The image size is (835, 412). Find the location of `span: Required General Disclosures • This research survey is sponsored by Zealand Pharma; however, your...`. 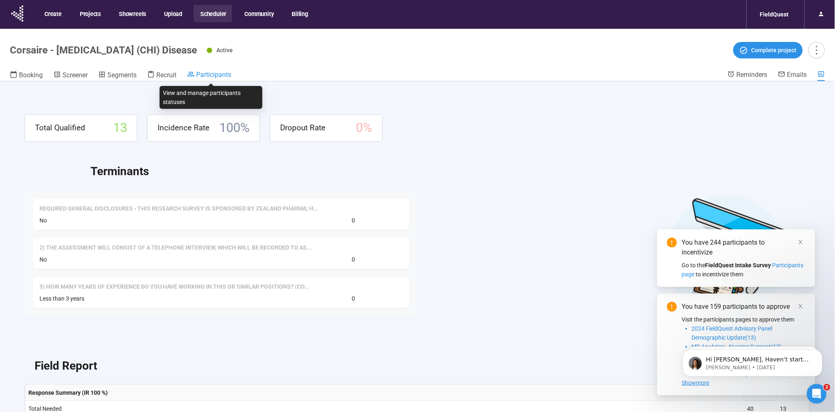

span: Required General Disclosures • This research survey is sponsored by Zealand Pharma; however, your... is located at coordinates (179, 209).